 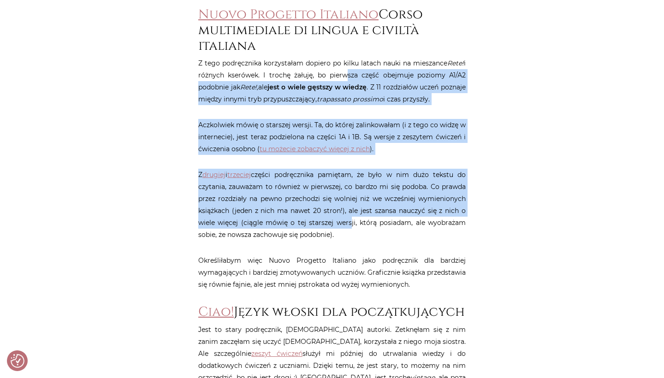 What do you see at coordinates (332, 205) in the screenshot?
I see `p: Z i części podręcznika pamiętam, że było w nim dużo tekstu do czytania, zauważam to również w pie...` at bounding box center [332, 205].